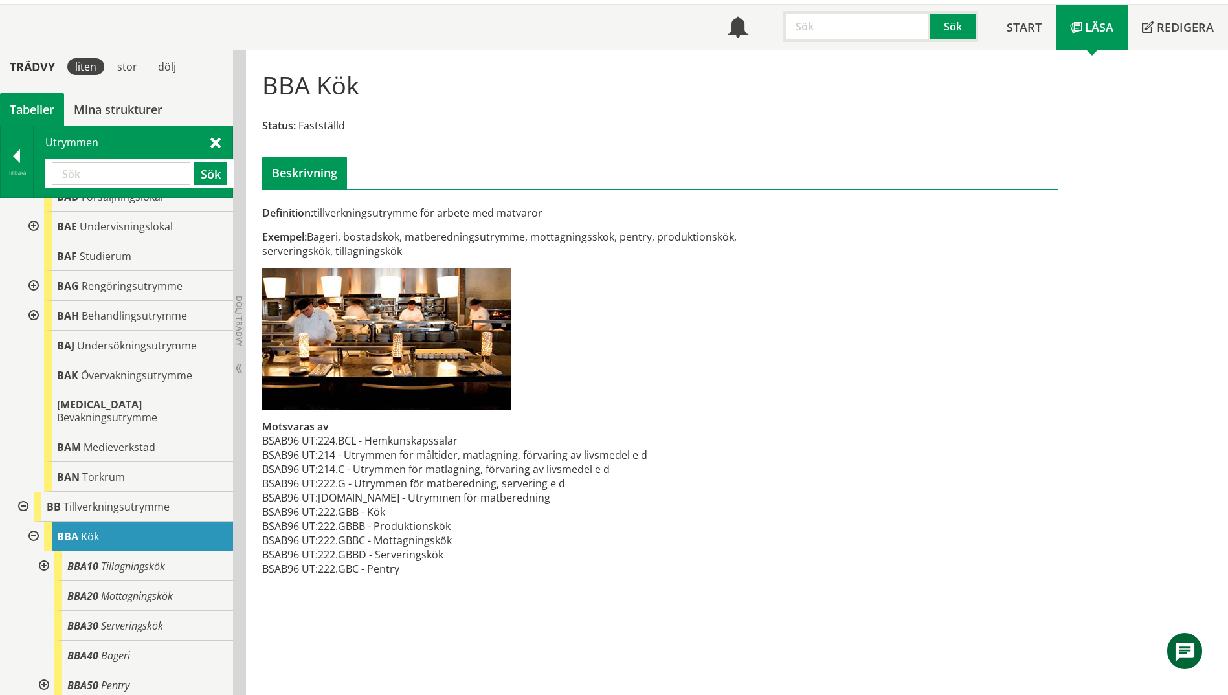 This screenshot has height=695, width=1228. Describe the element at coordinates (134, 316) in the screenshot. I see `span: Behandlingsutrymme` at that location.